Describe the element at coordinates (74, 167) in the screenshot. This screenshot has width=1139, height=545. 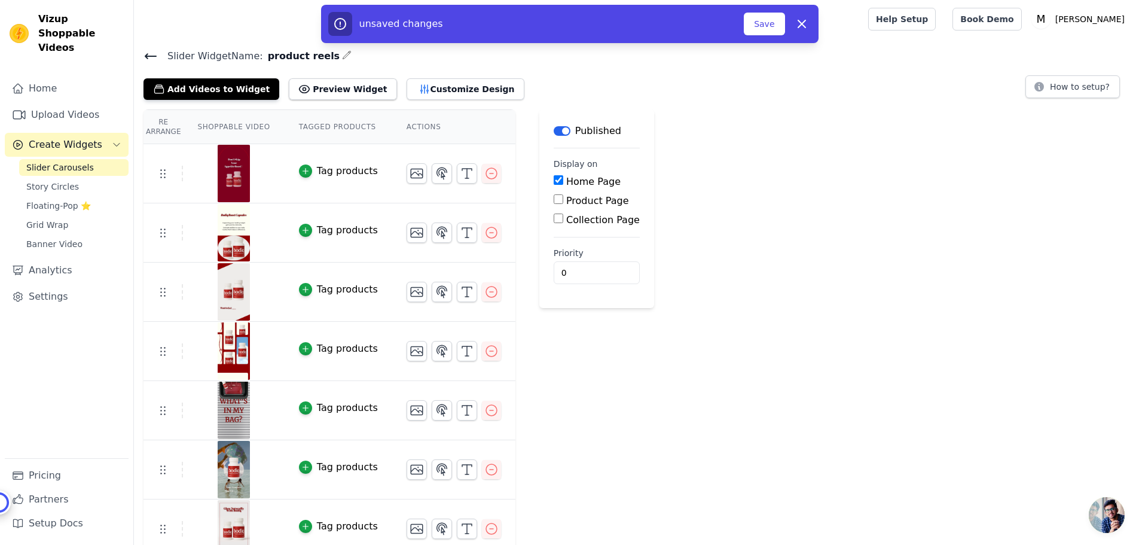
I see `a: Slider Carousels` at that location.